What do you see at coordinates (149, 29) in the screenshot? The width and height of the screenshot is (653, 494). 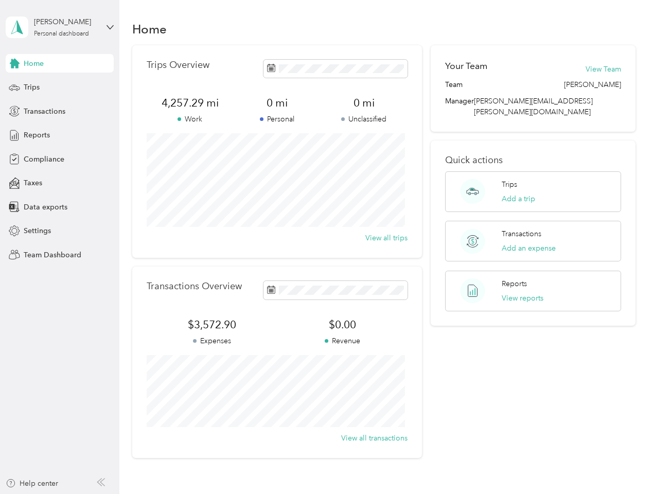 I see `h1: Home` at bounding box center [149, 29].